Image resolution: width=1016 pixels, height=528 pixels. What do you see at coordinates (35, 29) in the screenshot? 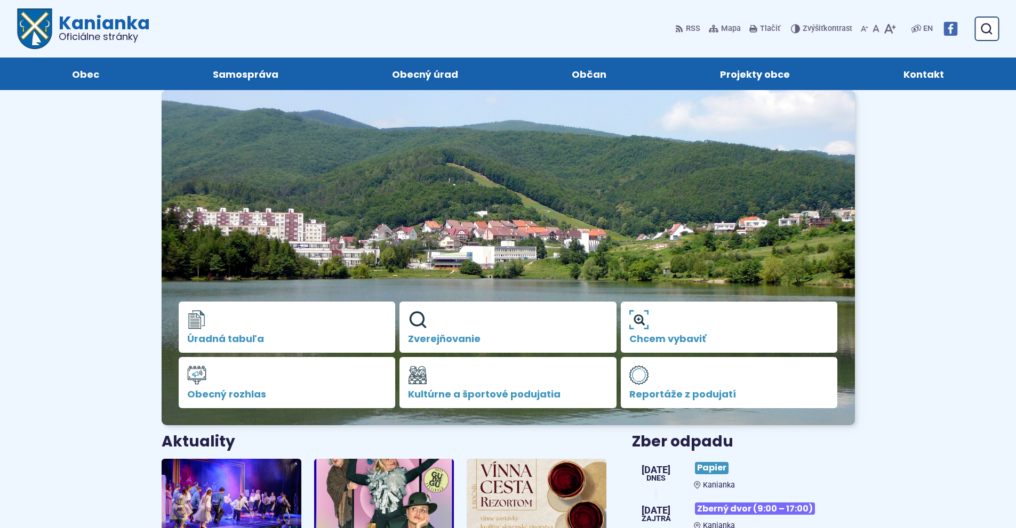
I see `img: Prejsť na domovskú stránku` at bounding box center [35, 29].